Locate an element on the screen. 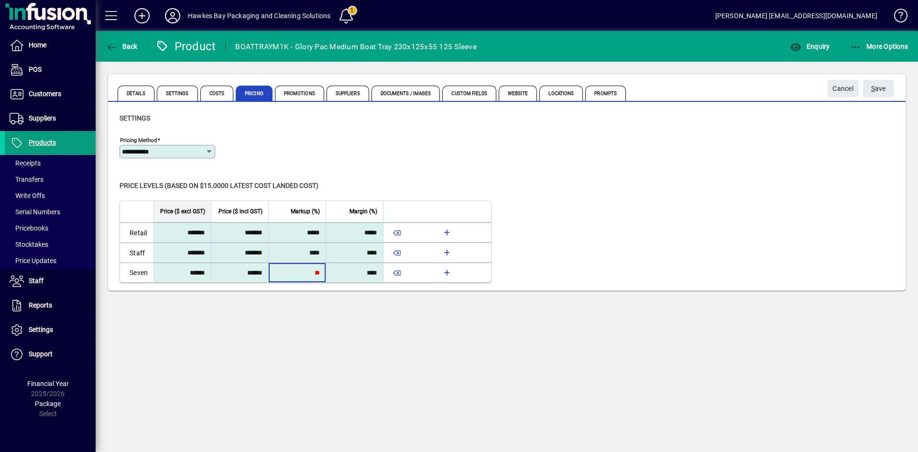  span: Products is located at coordinates (42, 142).